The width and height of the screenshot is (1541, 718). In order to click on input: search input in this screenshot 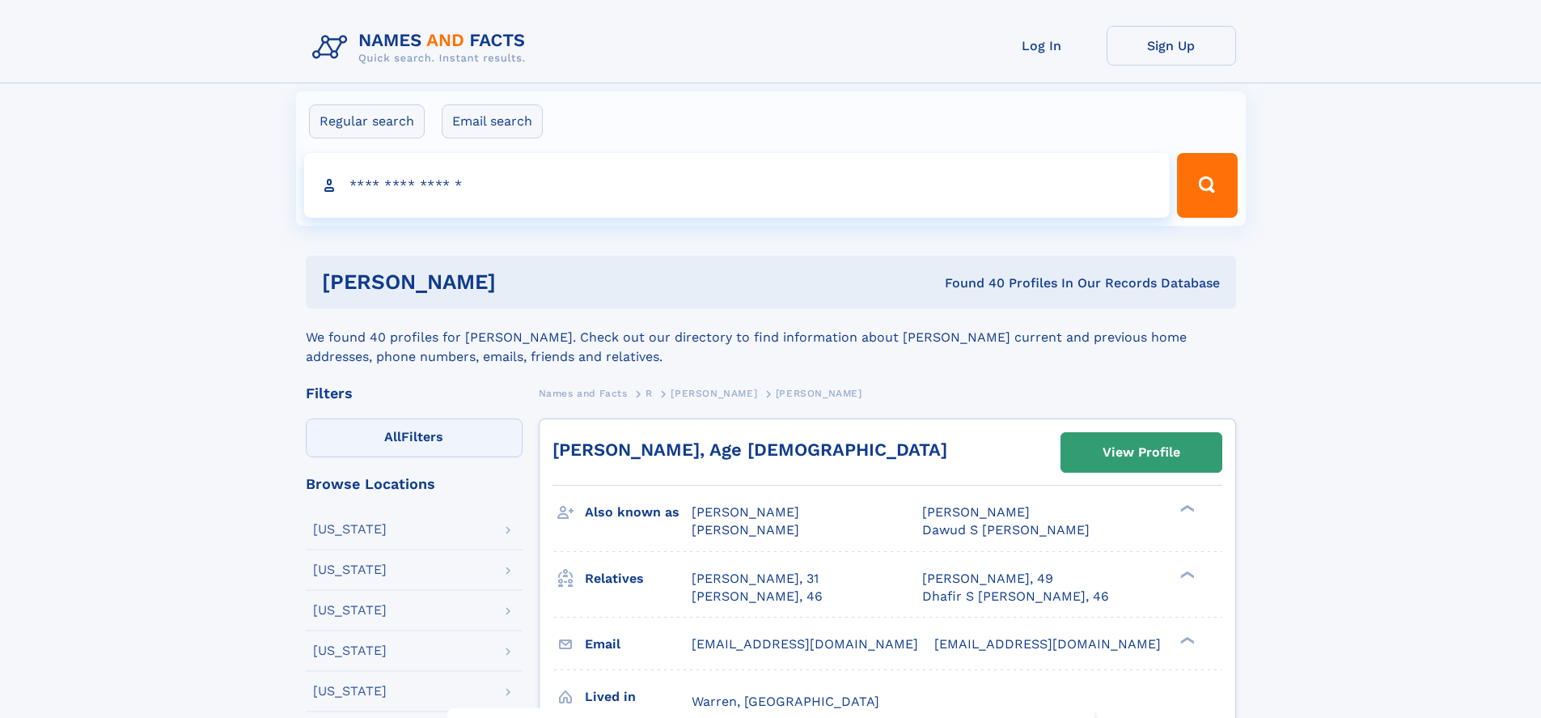, I will do `click(737, 185)`.